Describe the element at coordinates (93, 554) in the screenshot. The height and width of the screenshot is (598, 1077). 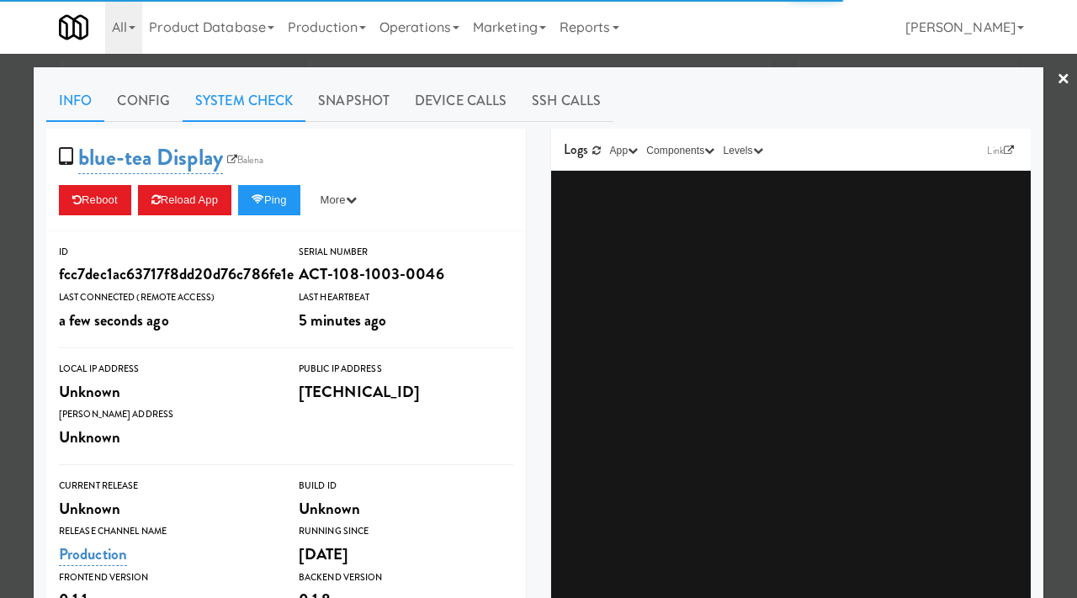
I see `a: Production` at that location.